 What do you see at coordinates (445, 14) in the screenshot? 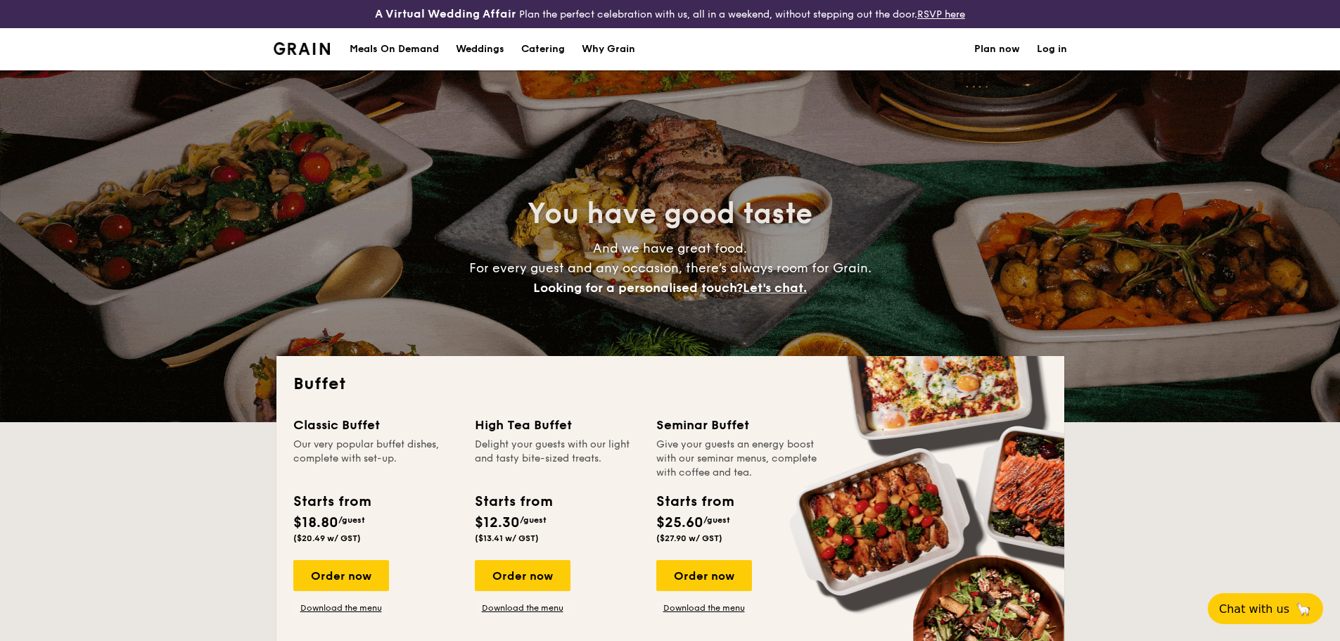
I see `h4: A Virtual Wedding Affair` at bounding box center [445, 14].